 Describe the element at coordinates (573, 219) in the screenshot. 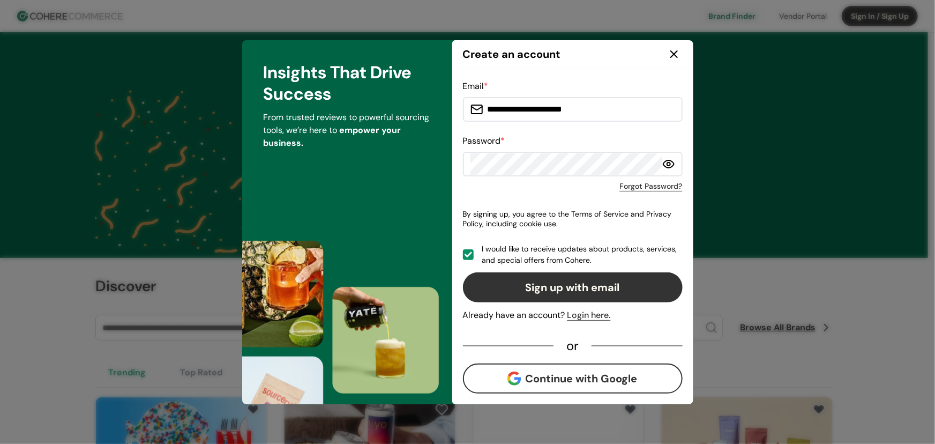

I see `p: By signing up, you agree to the Terms of Service and Privacy Policy, including cookie use.` at that location.